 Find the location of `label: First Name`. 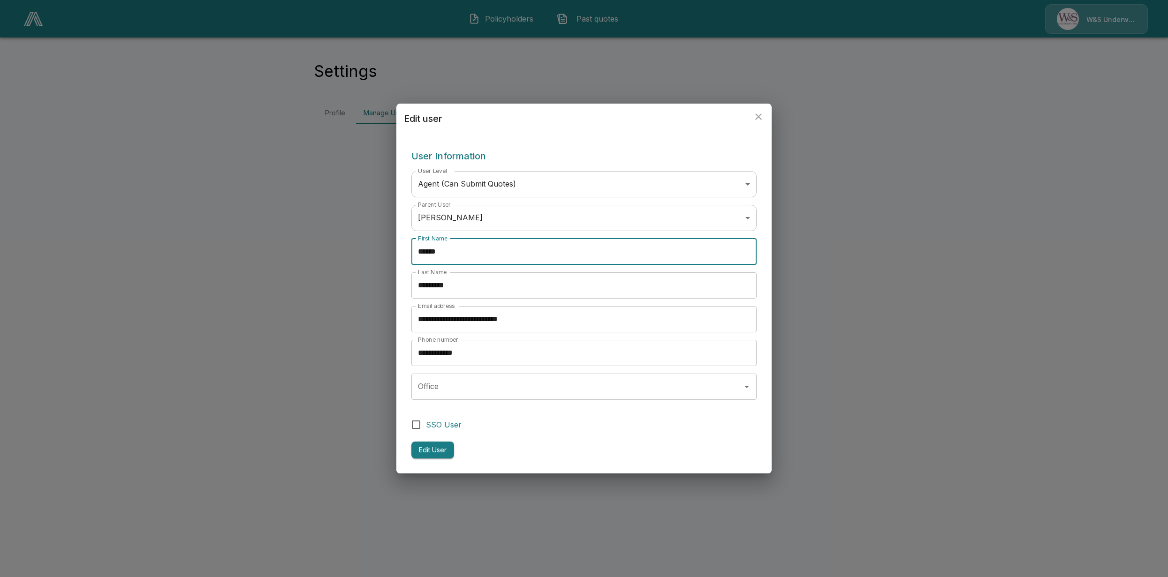

label: First Name is located at coordinates (432, 238).